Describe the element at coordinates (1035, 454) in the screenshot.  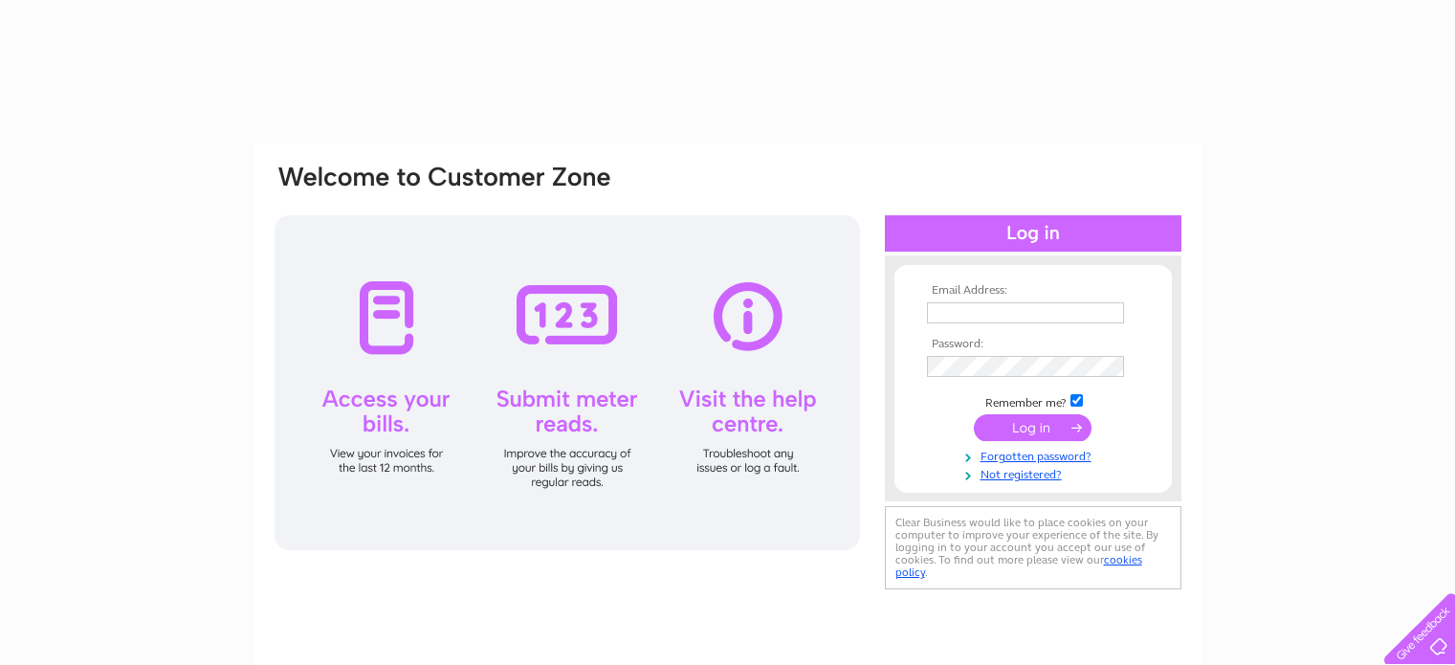
I see `a: Forgotten password?` at that location.